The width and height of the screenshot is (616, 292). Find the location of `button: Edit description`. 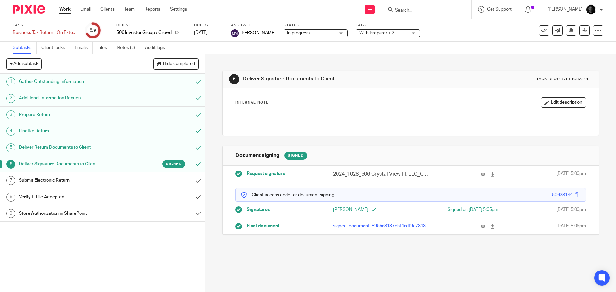

button: Edit description is located at coordinates (563, 103).